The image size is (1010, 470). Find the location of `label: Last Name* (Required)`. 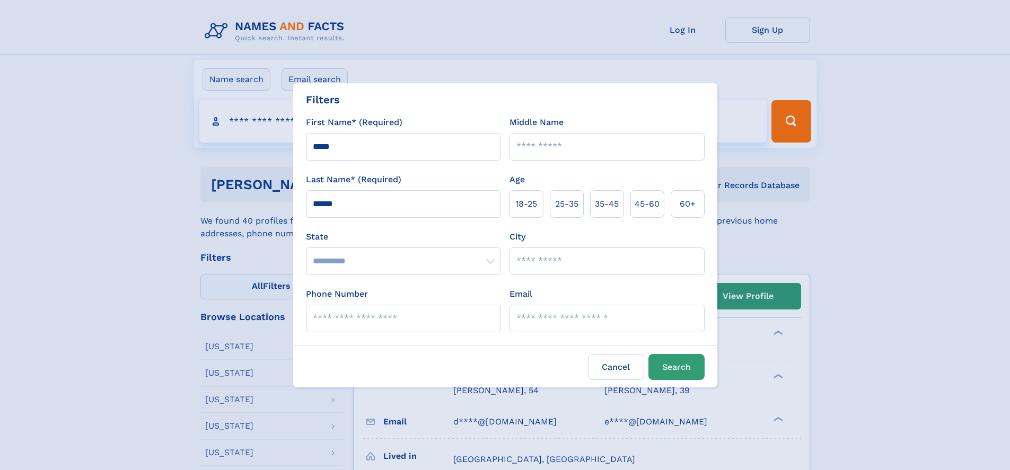

label: Last Name* (Required) is located at coordinates (353, 180).